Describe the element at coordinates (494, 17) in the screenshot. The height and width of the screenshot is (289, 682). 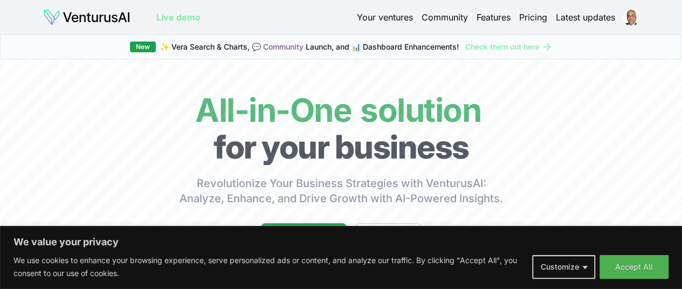
I see `a: Features` at that location.